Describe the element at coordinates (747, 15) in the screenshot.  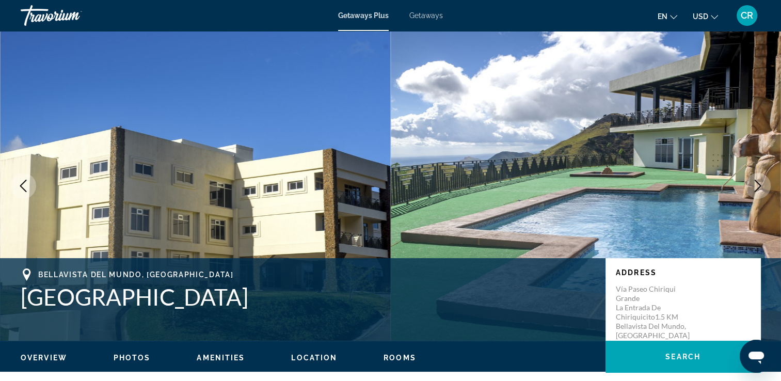
I see `button: User Menu` at that location.